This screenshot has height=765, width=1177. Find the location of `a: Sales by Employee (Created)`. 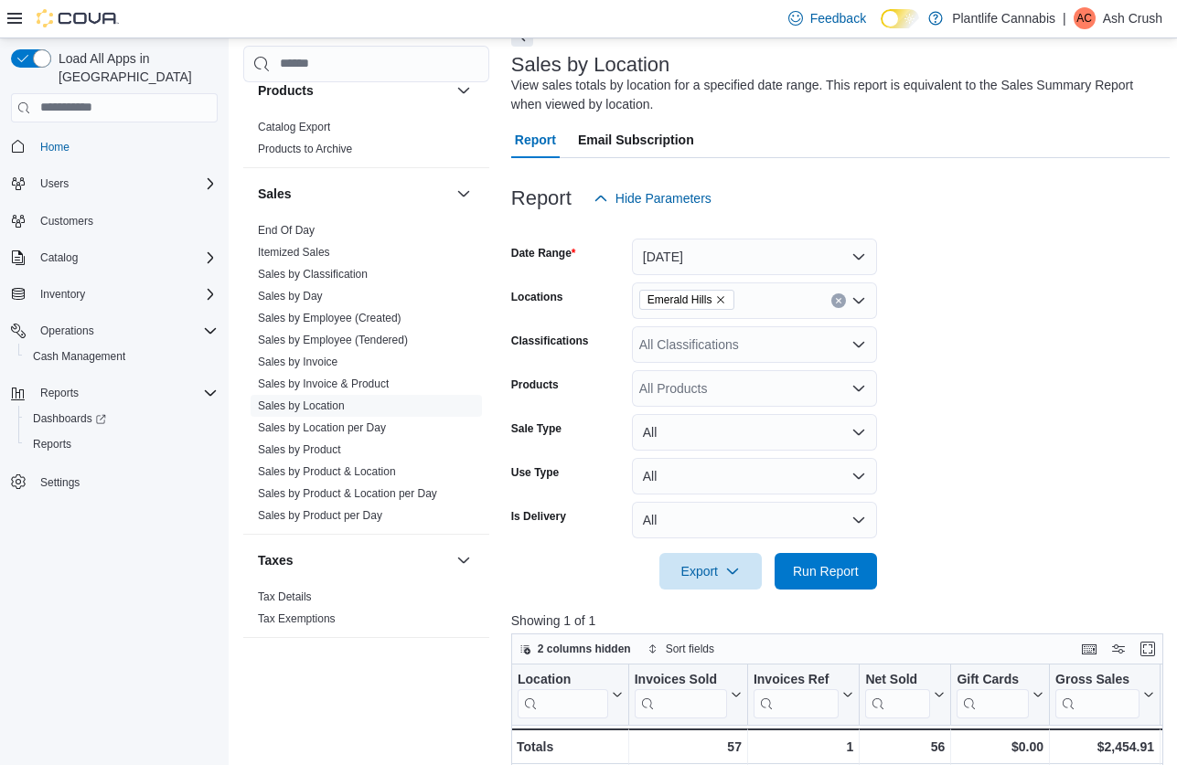

a: Sales by Employee (Created) is located at coordinates (329, 318).